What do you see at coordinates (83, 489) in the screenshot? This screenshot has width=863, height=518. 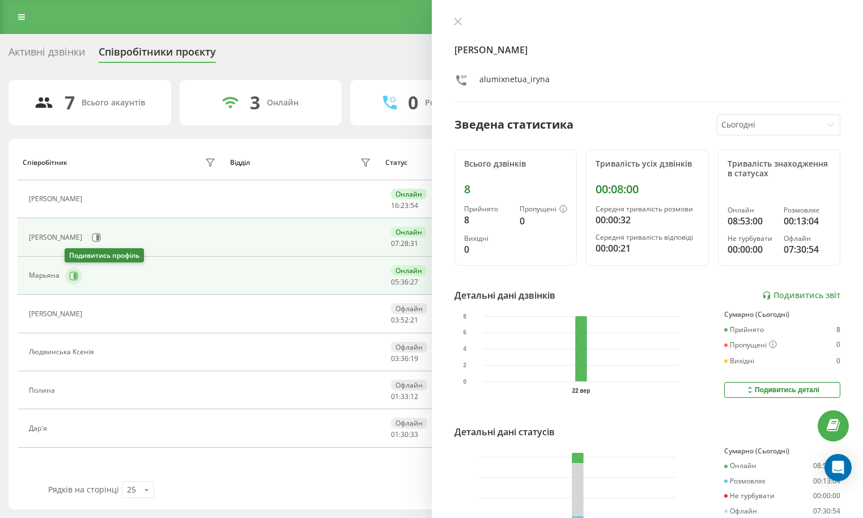 I see `span: Рядків на сторінці` at bounding box center [83, 489].